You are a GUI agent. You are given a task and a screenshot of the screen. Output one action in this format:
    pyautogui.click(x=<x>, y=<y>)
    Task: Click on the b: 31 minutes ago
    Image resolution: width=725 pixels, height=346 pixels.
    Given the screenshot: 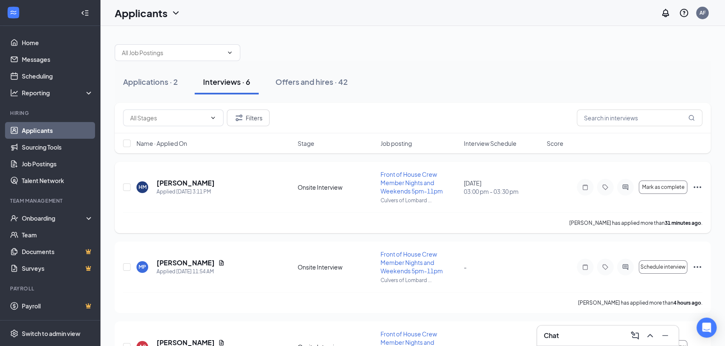 What is the action you would take?
    pyautogui.click(x=682, y=223)
    